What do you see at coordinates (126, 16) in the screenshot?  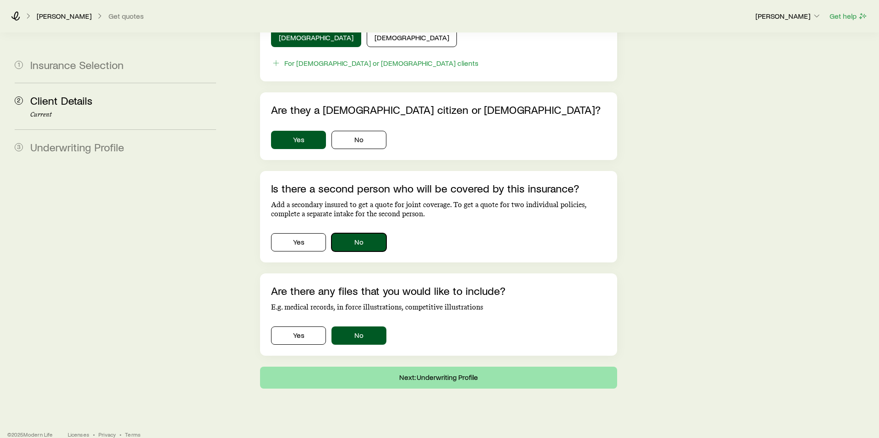 I see `button: Get quotes` at bounding box center [126, 16].